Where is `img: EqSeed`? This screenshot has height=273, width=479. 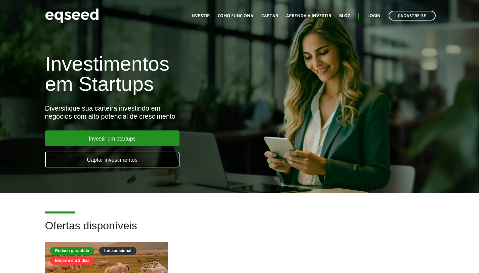
img: EqSeed is located at coordinates (72, 15).